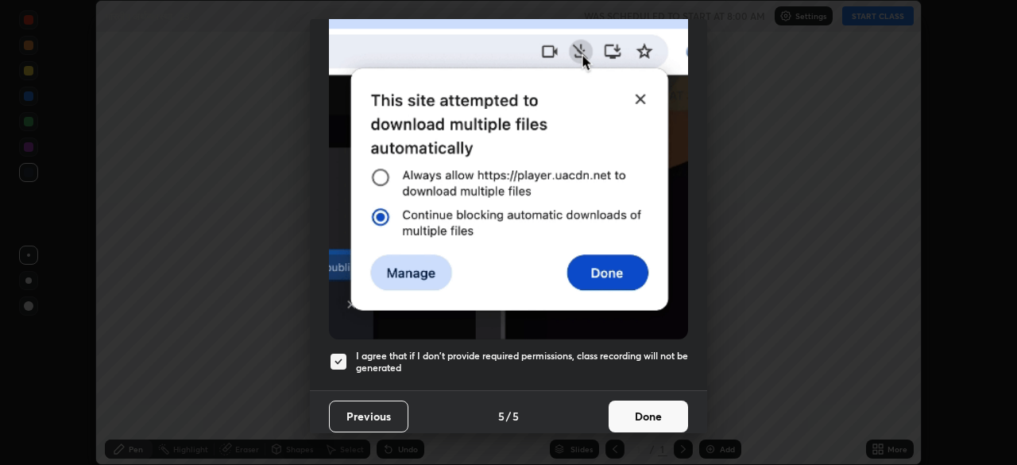 The width and height of the screenshot is (1017, 465). I want to click on button: Done, so click(649, 417).